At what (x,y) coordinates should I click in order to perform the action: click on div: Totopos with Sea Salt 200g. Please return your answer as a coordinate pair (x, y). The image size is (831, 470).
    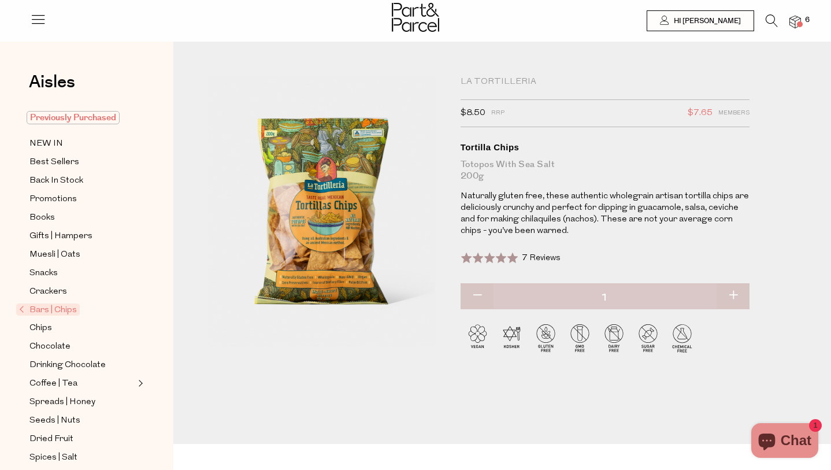
    Looking at the image, I should click on (605, 171).